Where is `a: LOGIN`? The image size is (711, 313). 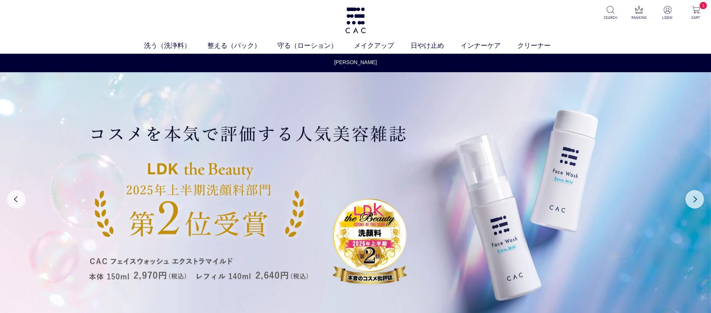
a: LOGIN is located at coordinates (667, 13).